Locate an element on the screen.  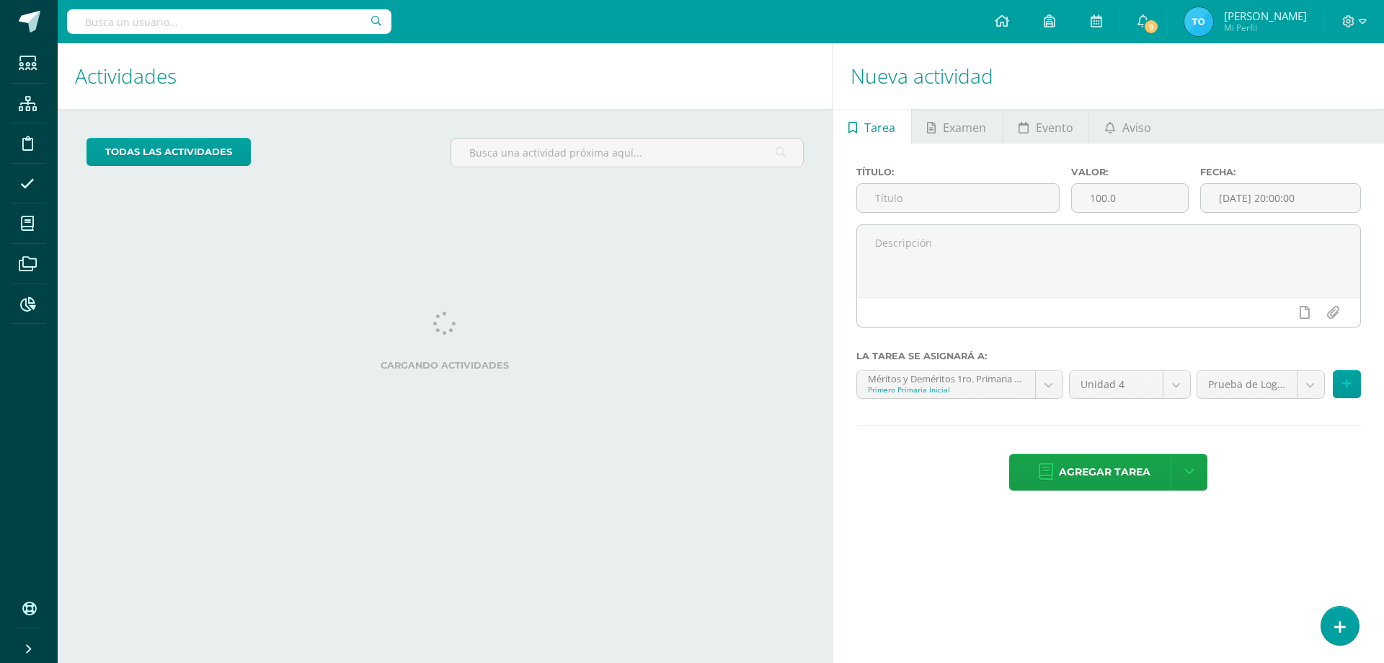
input: Título is located at coordinates (958, 198).